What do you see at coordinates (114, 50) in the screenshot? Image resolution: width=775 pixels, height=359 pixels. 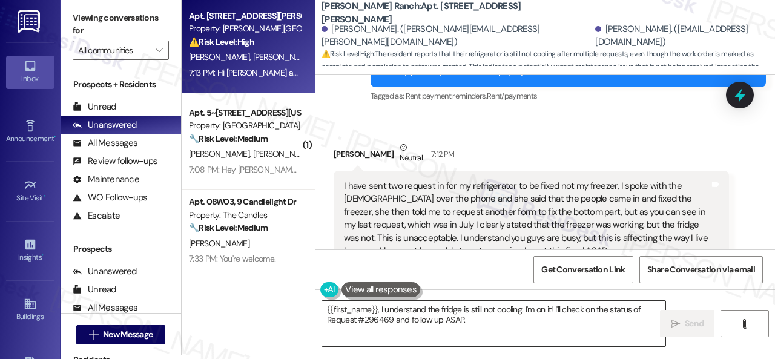 I see `input: All communities` at bounding box center [114, 50].